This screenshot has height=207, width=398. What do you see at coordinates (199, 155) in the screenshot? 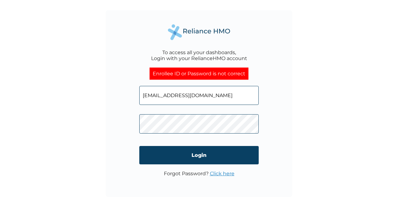
I see `input: Login` at bounding box center [199, 155].